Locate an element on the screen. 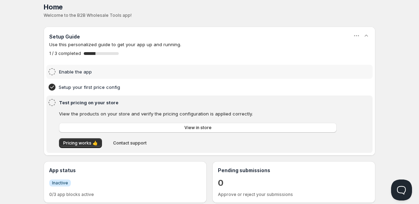  p: 0 is located at coordinates (221, 183).